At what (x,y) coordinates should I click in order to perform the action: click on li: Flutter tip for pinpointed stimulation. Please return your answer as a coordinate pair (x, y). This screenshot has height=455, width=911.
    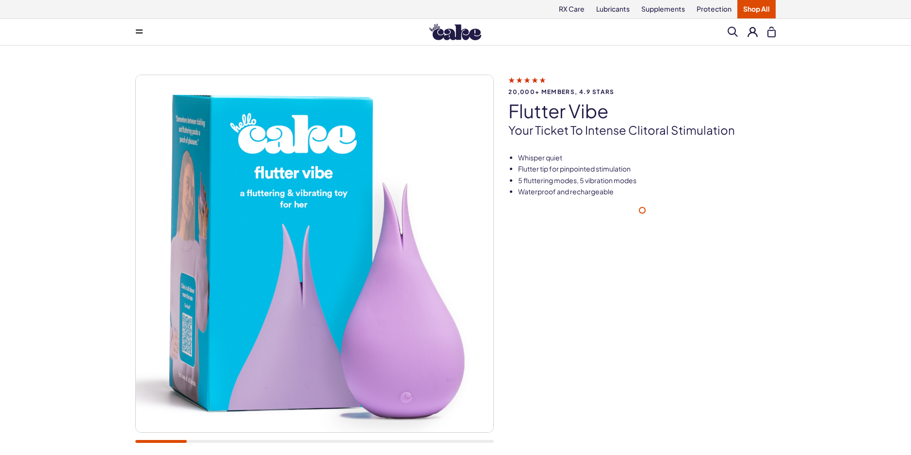
    Looking at the image, I should click on (646, 169).